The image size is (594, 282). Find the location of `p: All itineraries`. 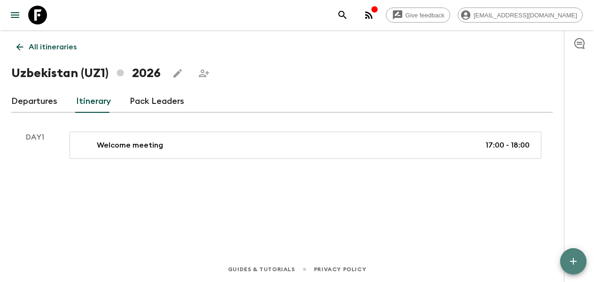

p: All itineraries is located at coordinates (53, 47).